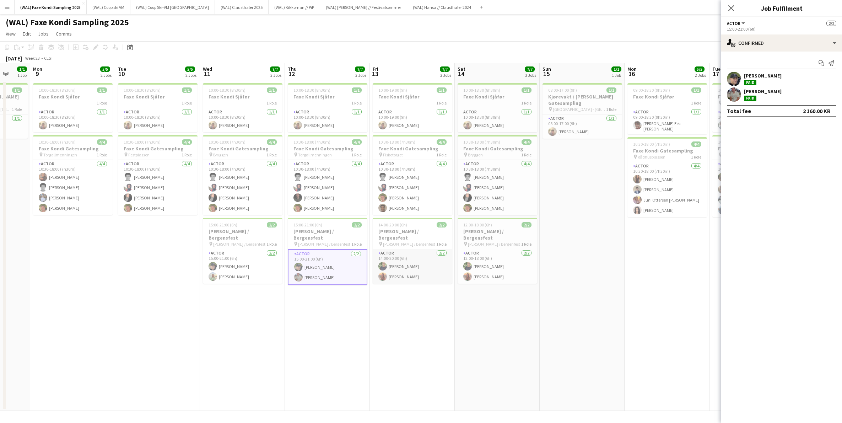 This screenshot has width=842, height=423. What do you see at coordinates (651, 157) in the screenshot?
I see `span: Rådhusplassen` at bounding box center [651, 157].